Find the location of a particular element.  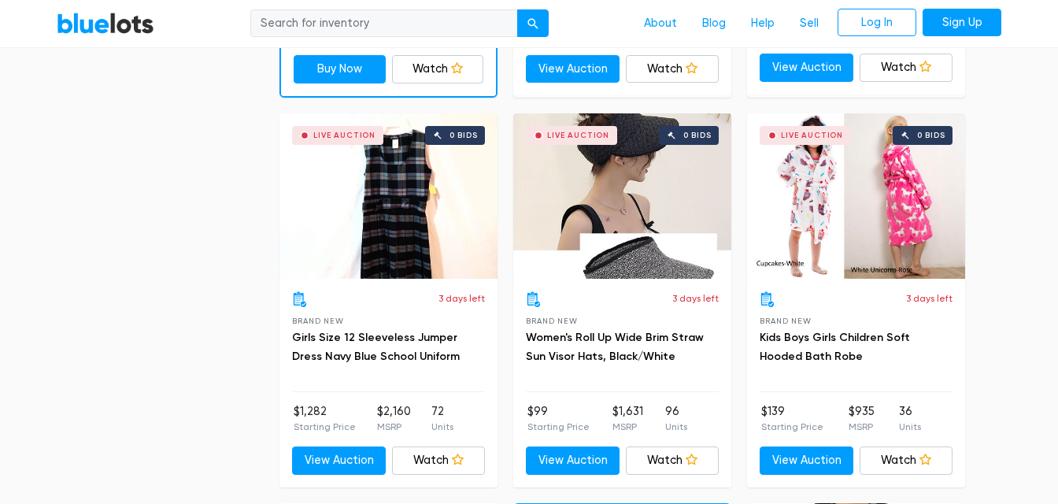

li: 72 is located at coordinates (442, 419).